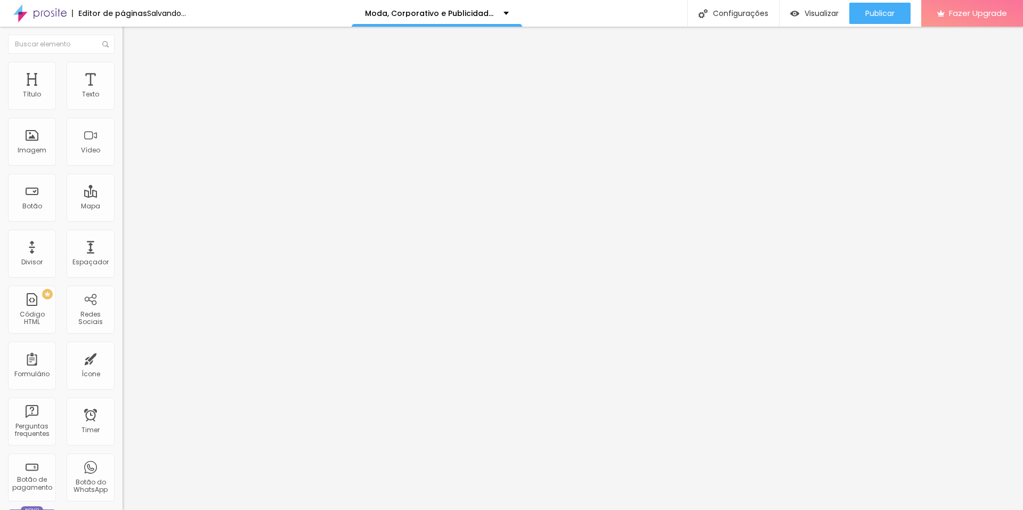 Image resolution: width=1023 pixels, height=510 pixels. What do you see at coordinates (91, 206) in the screenshot?
I see `div: Mapa` at bounding box center [91, 206].